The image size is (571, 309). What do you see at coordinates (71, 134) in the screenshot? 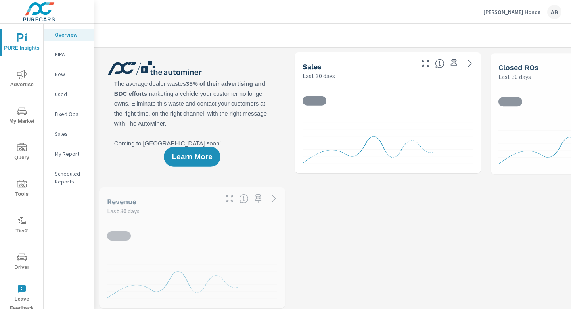
I see `p: Sales` at bounding box center [71, 134].